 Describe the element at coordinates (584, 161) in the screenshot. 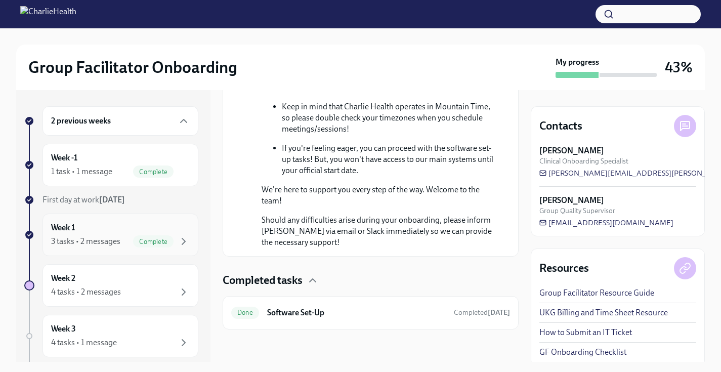

I see `span: Clinical Onboarding Specialist` at that location.